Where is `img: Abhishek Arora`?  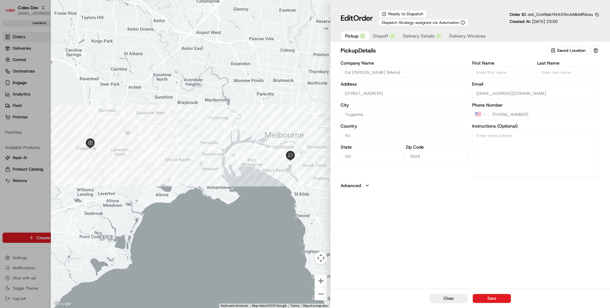
img: Abhishek Arora is located at coordinates (11, 115).